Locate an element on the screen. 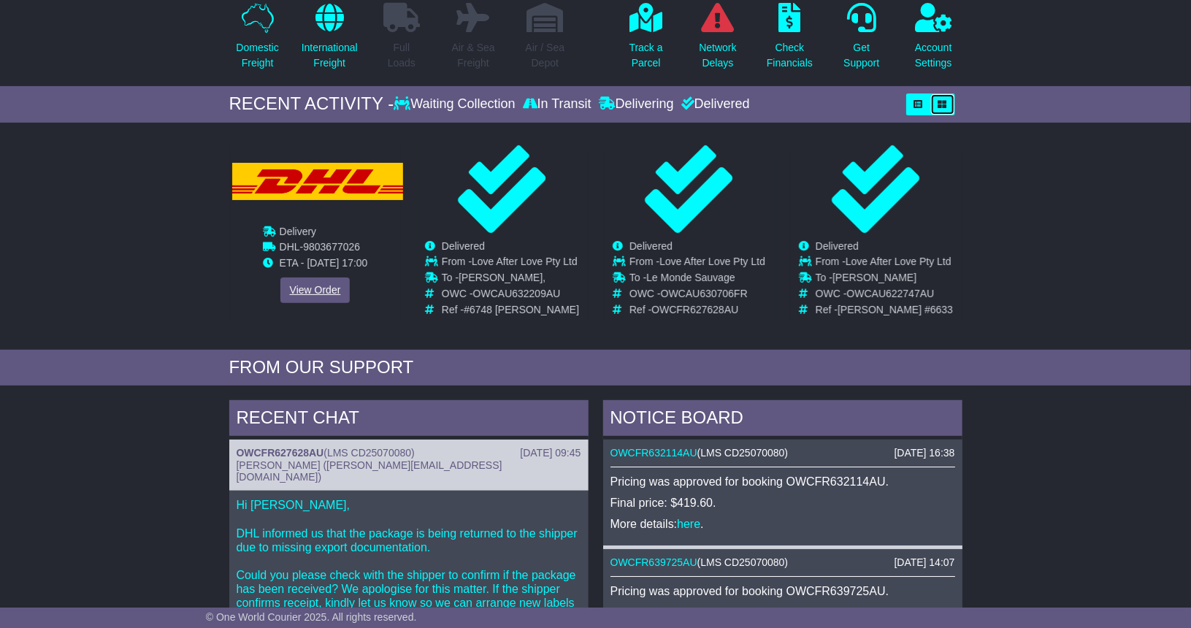 The height and width of the screenshot is (628, 1191). p: Pricing was approved for booking OWCFR639725AU. is located at coordinates (783, 591).